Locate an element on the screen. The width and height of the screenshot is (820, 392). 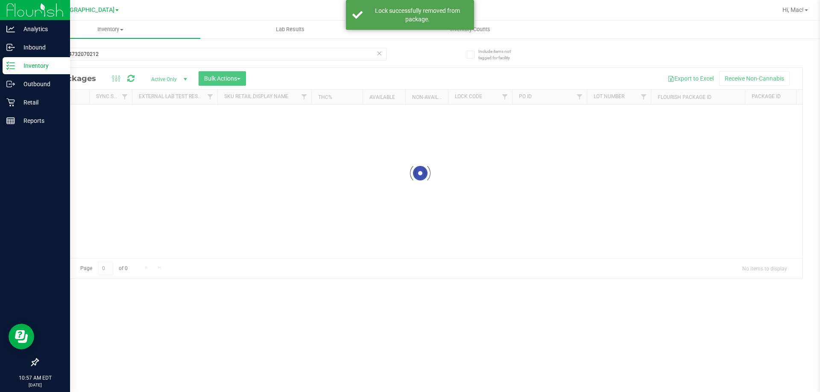
p: Inbound is located at coordinates (41, 47).